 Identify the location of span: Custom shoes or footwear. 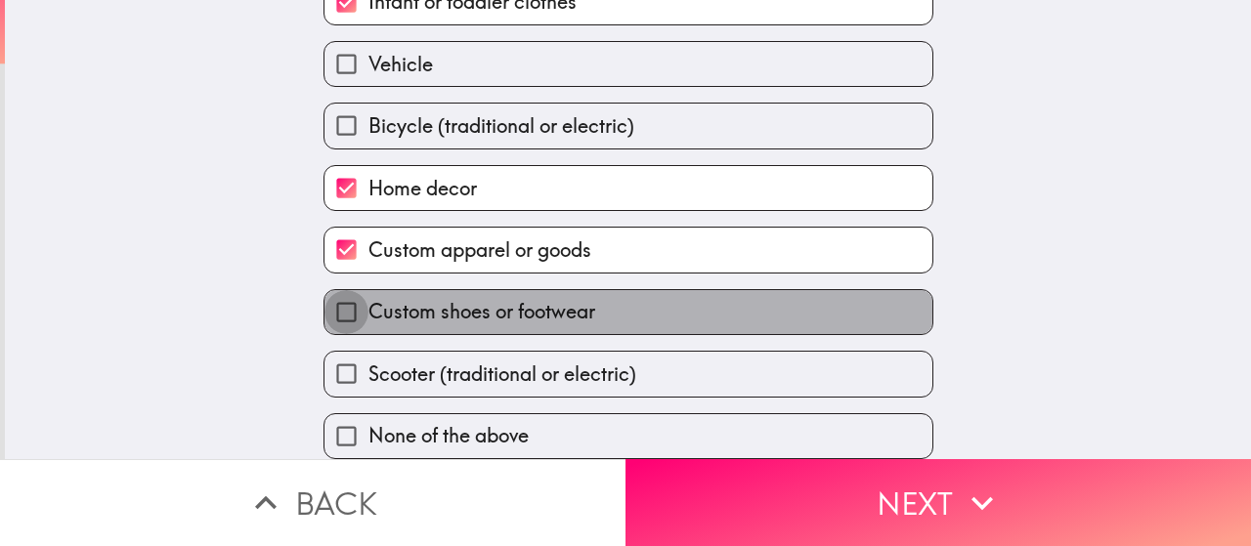
(482, 312).